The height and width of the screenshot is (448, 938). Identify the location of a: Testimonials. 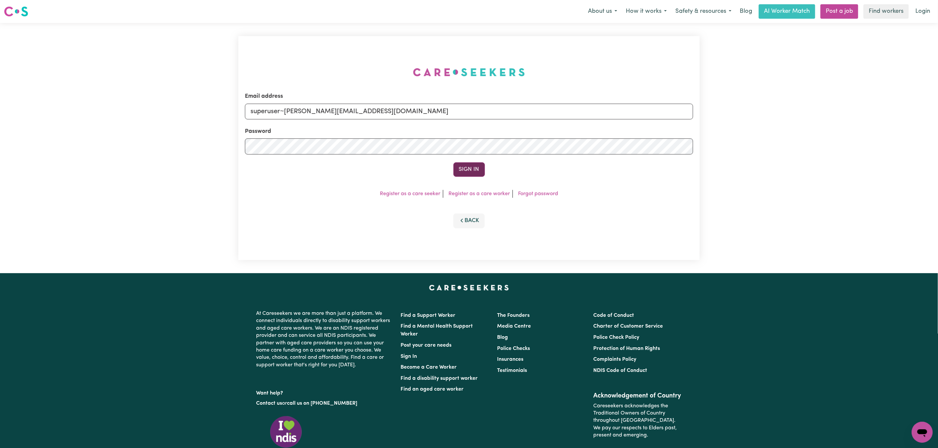
(512, 371).